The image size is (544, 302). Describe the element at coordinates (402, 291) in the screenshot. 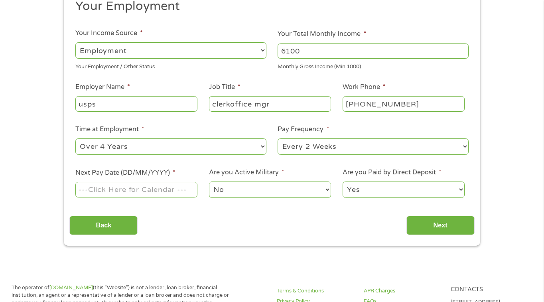

I see `a: APR Charges` at that location.